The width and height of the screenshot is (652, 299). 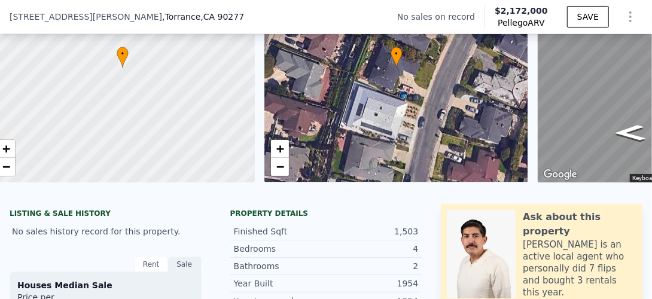 I want to click on div: Property details, so click(x=326, y=214).